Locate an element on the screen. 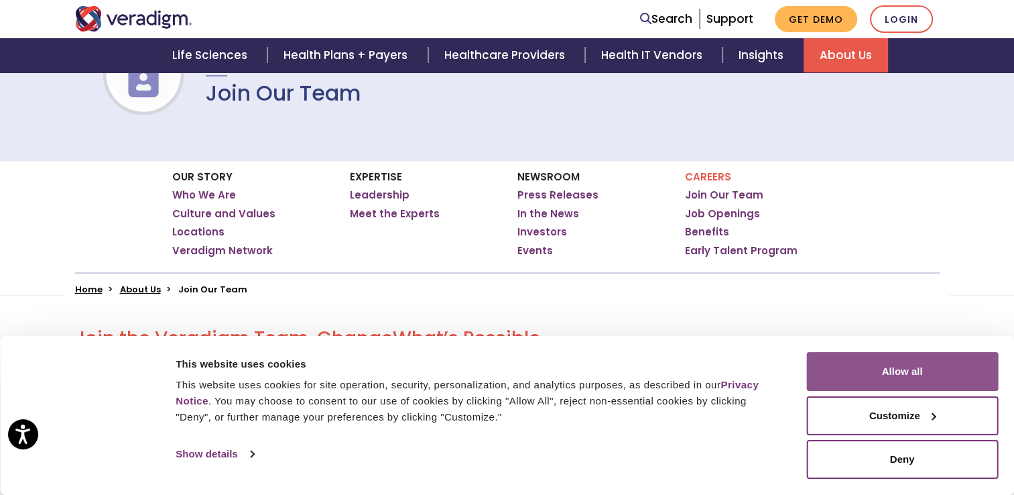 The image size is (1014, 495). a: Search is located at coordinates (666, 19).